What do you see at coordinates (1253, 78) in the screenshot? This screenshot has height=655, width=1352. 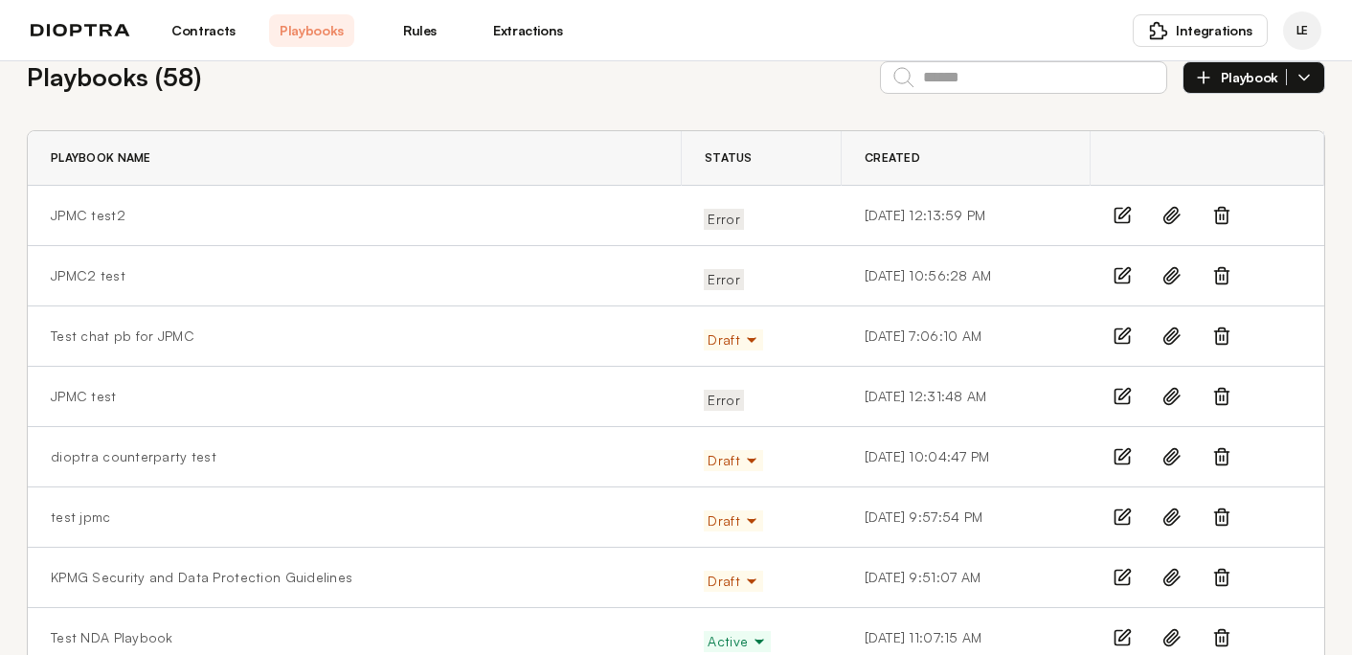 I see `span: Playbook` at bounding box center [1253, 78].